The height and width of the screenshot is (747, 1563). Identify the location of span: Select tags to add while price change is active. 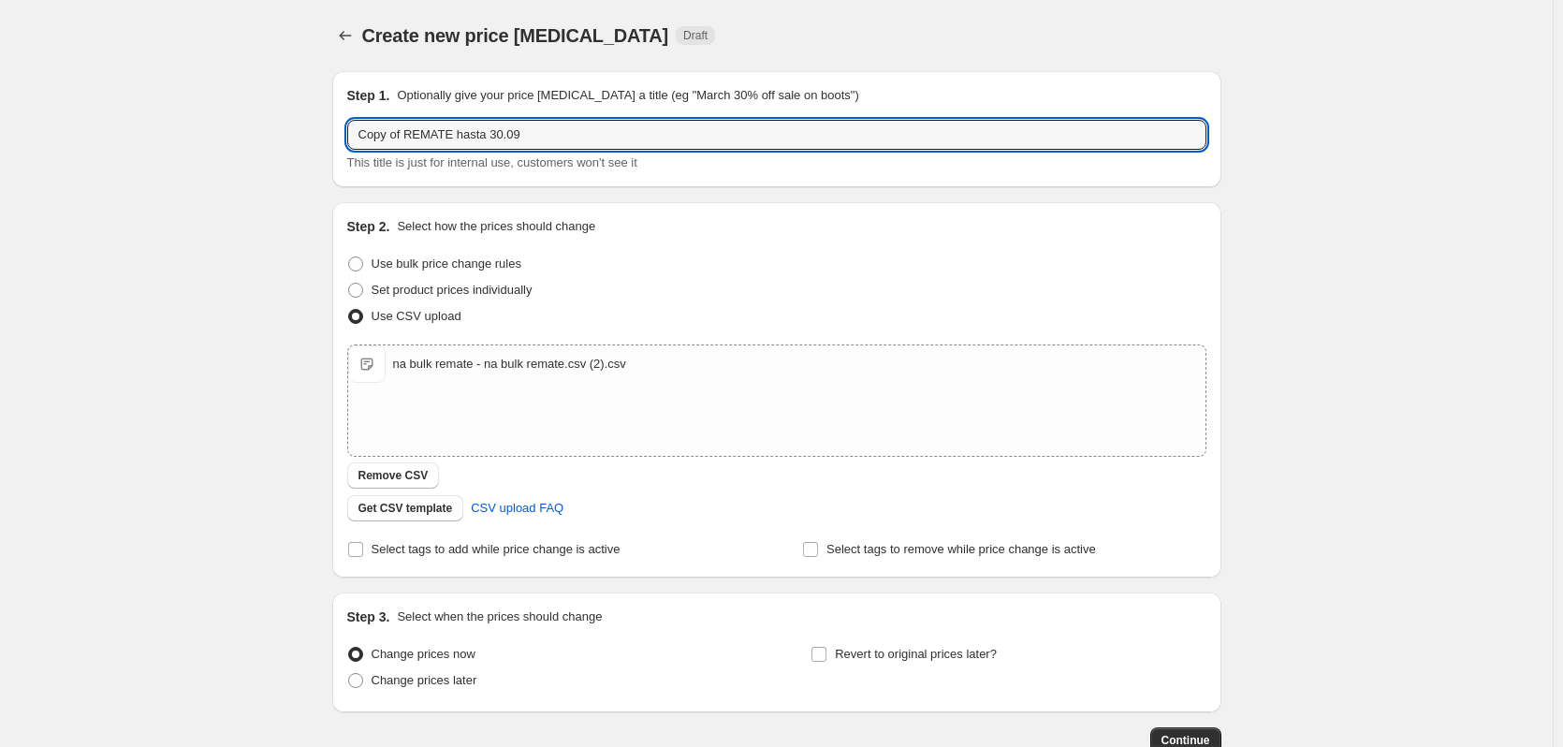
(496, 549).